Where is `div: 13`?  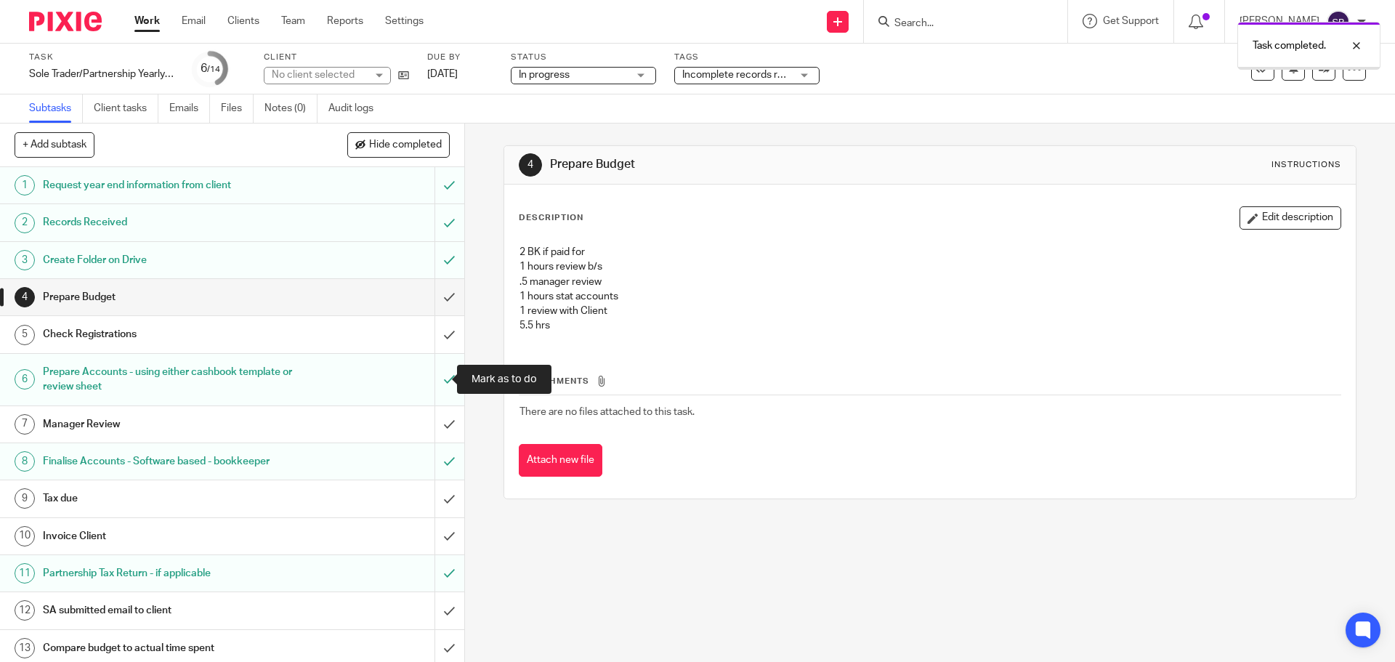
div: 13 is located at coordinates (25, 648).